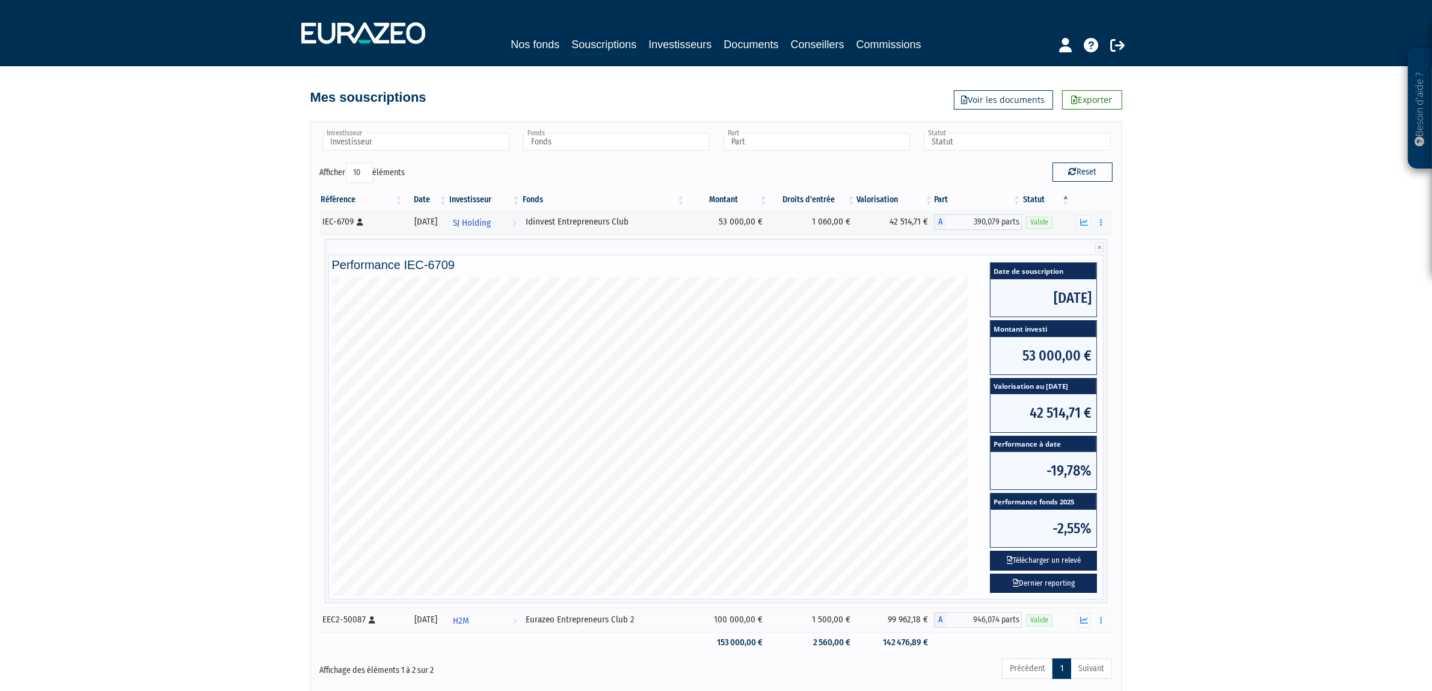 This screenshot has width=1432, height=691. Describe the element at coordinates (1044, 356) in the screenshot. I see `span: 53 000,00 €` at that location.